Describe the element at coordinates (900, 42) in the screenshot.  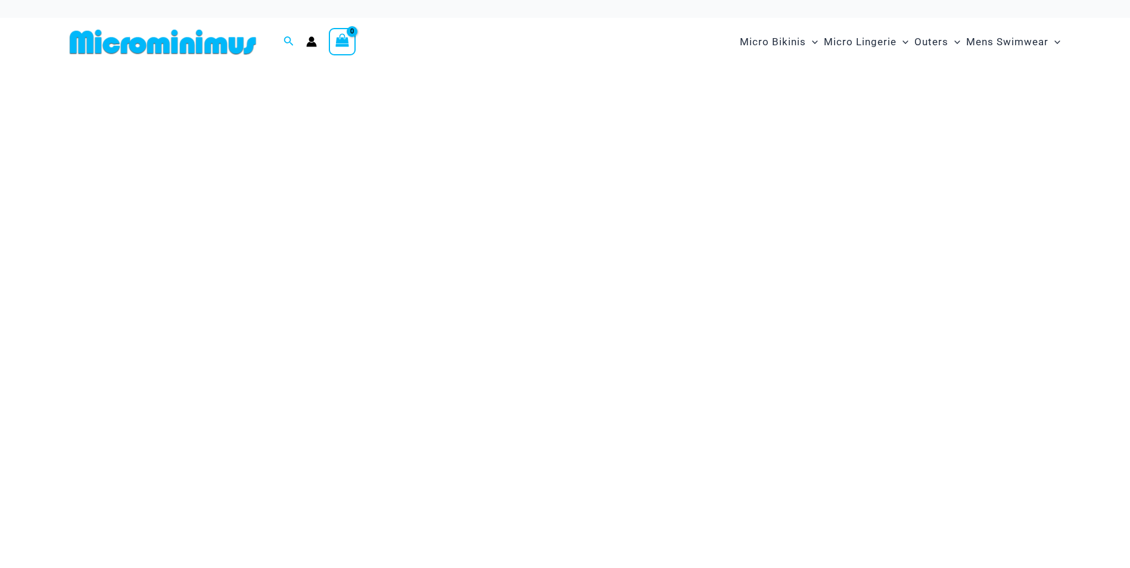
I see `nav: Site Navigation` at that location.